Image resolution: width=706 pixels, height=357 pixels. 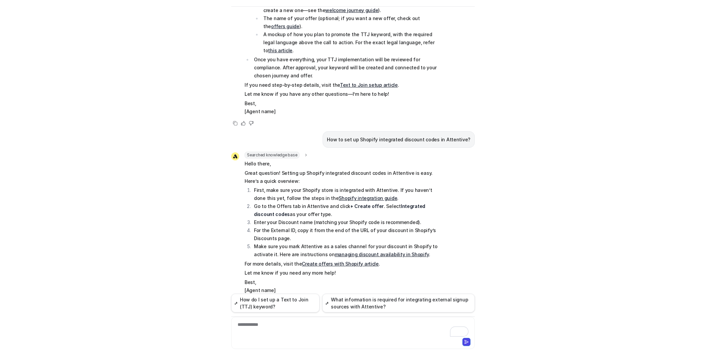 What do you see at coordinates (367, 206) in the screenshot?
I see `strong: + Create offer` at bounding box center [367, 206].